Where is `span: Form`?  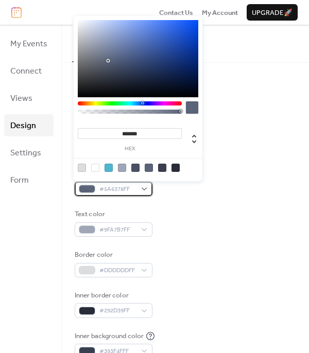 span: Form is located at coordinates (20, 180).